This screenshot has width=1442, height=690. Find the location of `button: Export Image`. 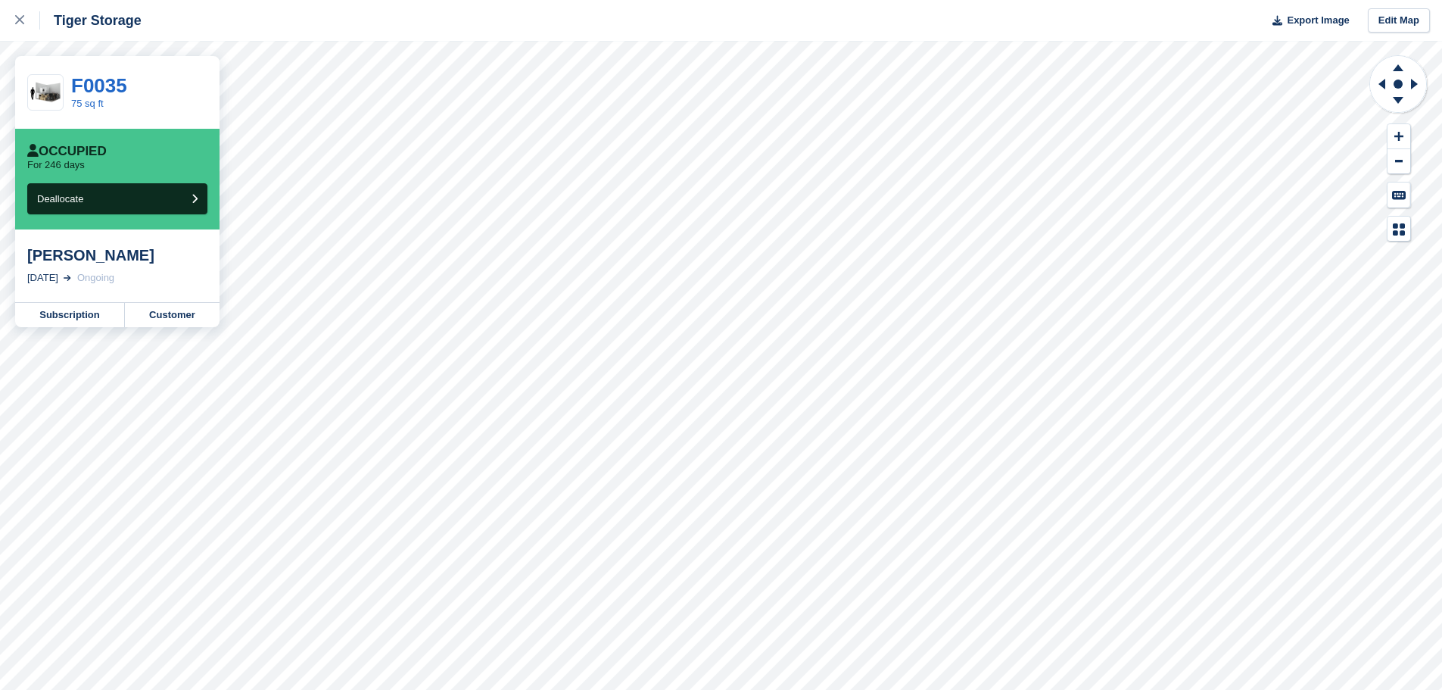

button: Export Image is located at coordinates (1306, 20).